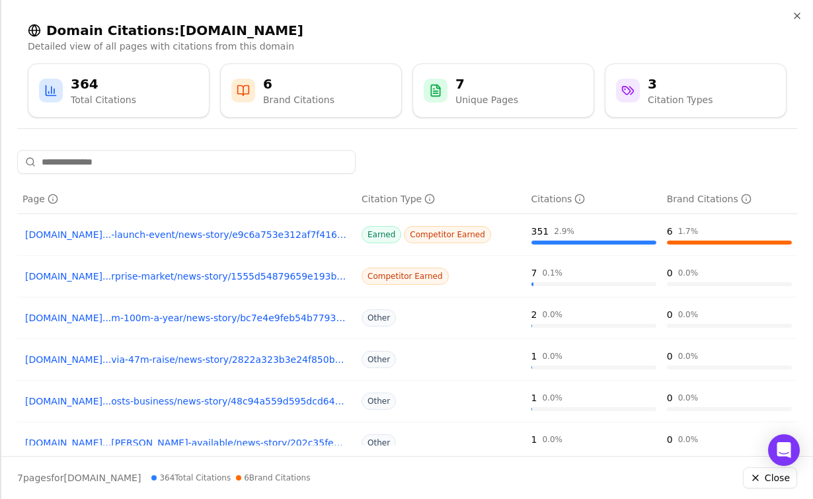  Describe the element at coordinates (552, 273) in the screenshot. I see `div: 0.1 %` at that location.